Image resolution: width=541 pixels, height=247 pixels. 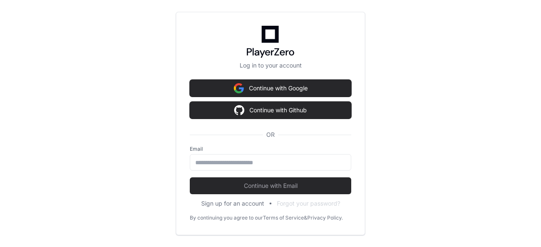 What do you see at coordinates (270, 135) in the screenshot?
I see `span: OR` at bounding box center [270, 135].